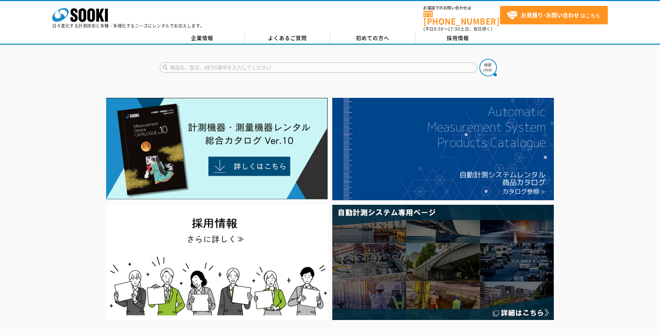 The width and height of the screenshot is (660, 335). Describe the element at coordinates (554, 15) in the screenshot. I see `a: お見積り･お問い合わせはこちら` at that location.